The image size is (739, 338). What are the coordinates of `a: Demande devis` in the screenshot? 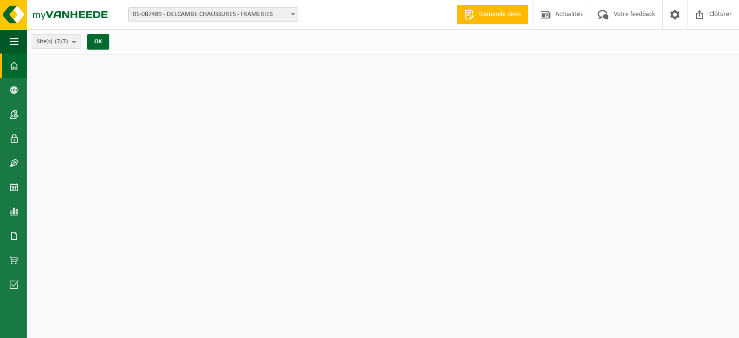 It's located at (492, 15).